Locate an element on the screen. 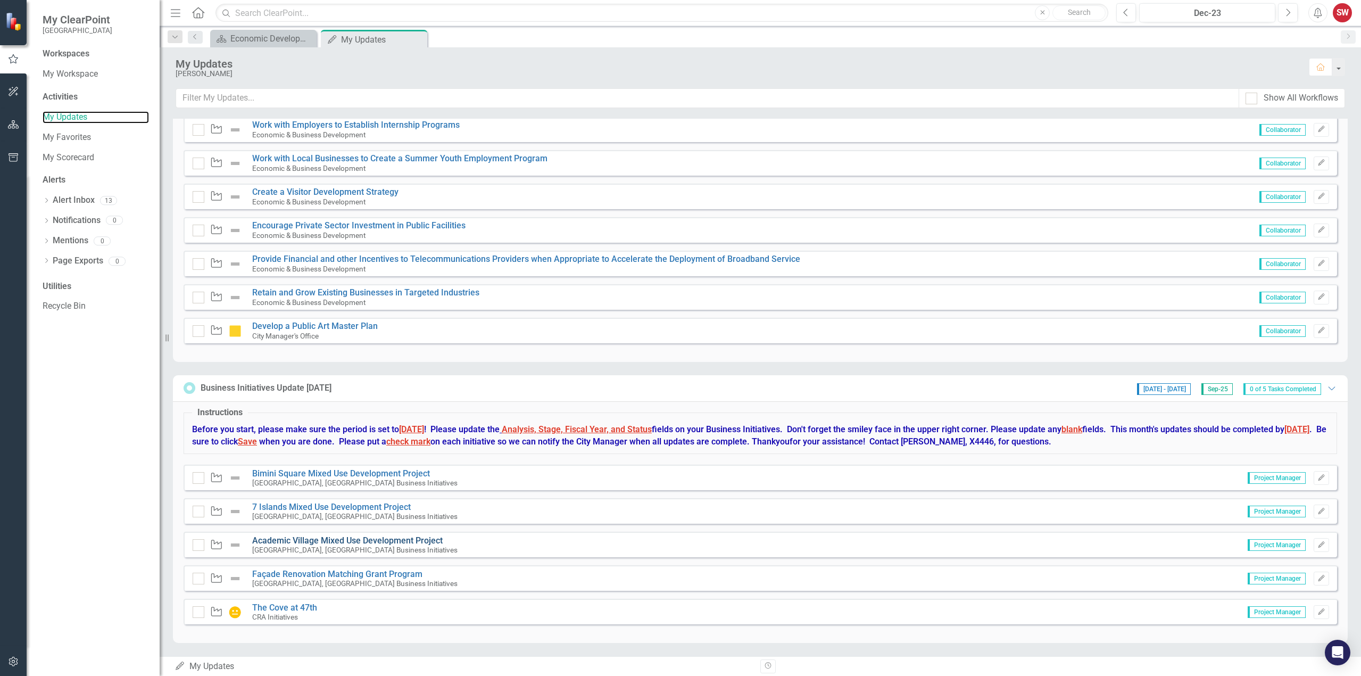  a: My Favorites is located at coordinates (96, 137).